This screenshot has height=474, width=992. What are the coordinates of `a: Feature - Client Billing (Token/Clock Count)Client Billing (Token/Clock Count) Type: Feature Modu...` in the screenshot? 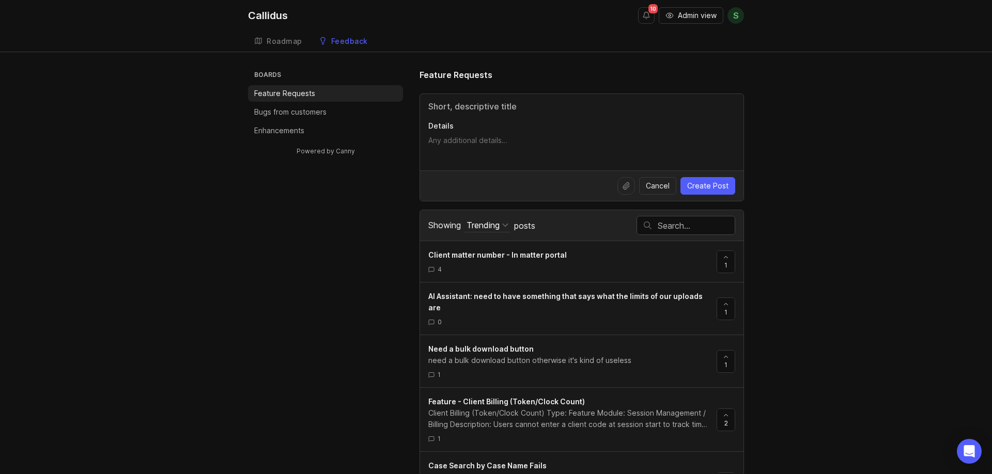 It's located at (573, 420).